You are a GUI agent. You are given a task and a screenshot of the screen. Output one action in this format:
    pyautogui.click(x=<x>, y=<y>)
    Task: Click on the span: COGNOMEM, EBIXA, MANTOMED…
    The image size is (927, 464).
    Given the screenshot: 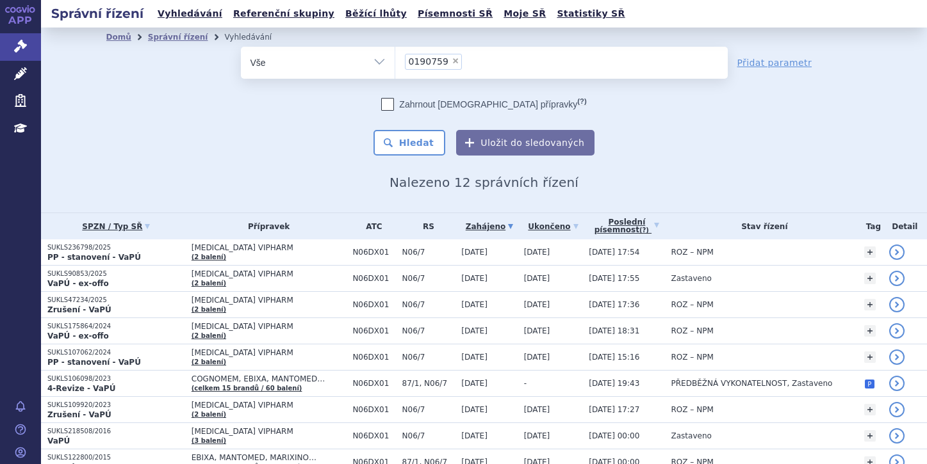 What is the action you would take?
    pyautogui.click(x=269, y=379)
    